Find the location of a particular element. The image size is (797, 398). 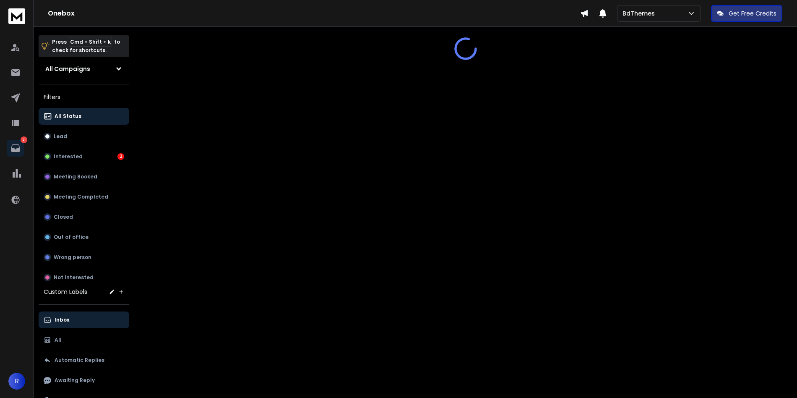

button: All Campaigns is located at coordinates (84, 69).